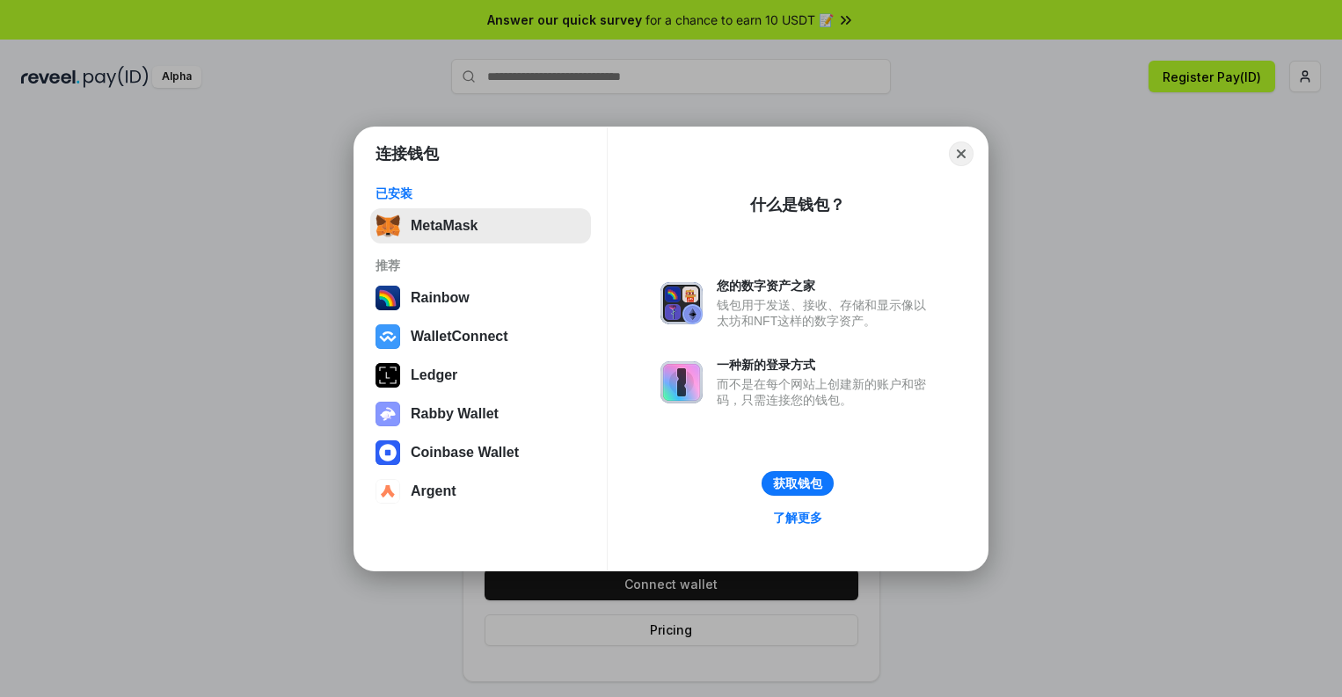 The width and height of the screenshot is (1342, 697). Describe the element at coordinates (480, 453) in the screenshot. I see `button: Coinbase Wallet` at that location.